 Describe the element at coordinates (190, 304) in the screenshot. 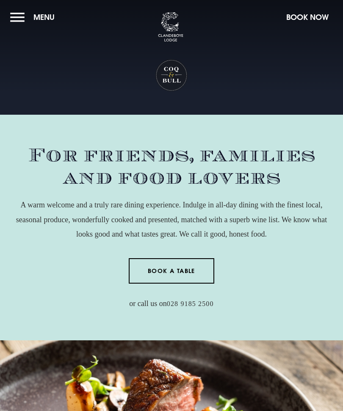

I see `a: 028 9185 2500` at that location.